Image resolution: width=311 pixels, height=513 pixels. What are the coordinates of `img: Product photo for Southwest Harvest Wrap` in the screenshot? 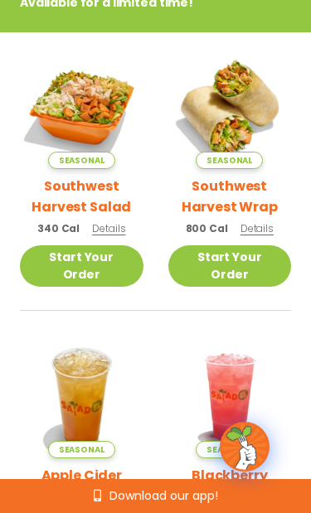 It's located at (230, 107).